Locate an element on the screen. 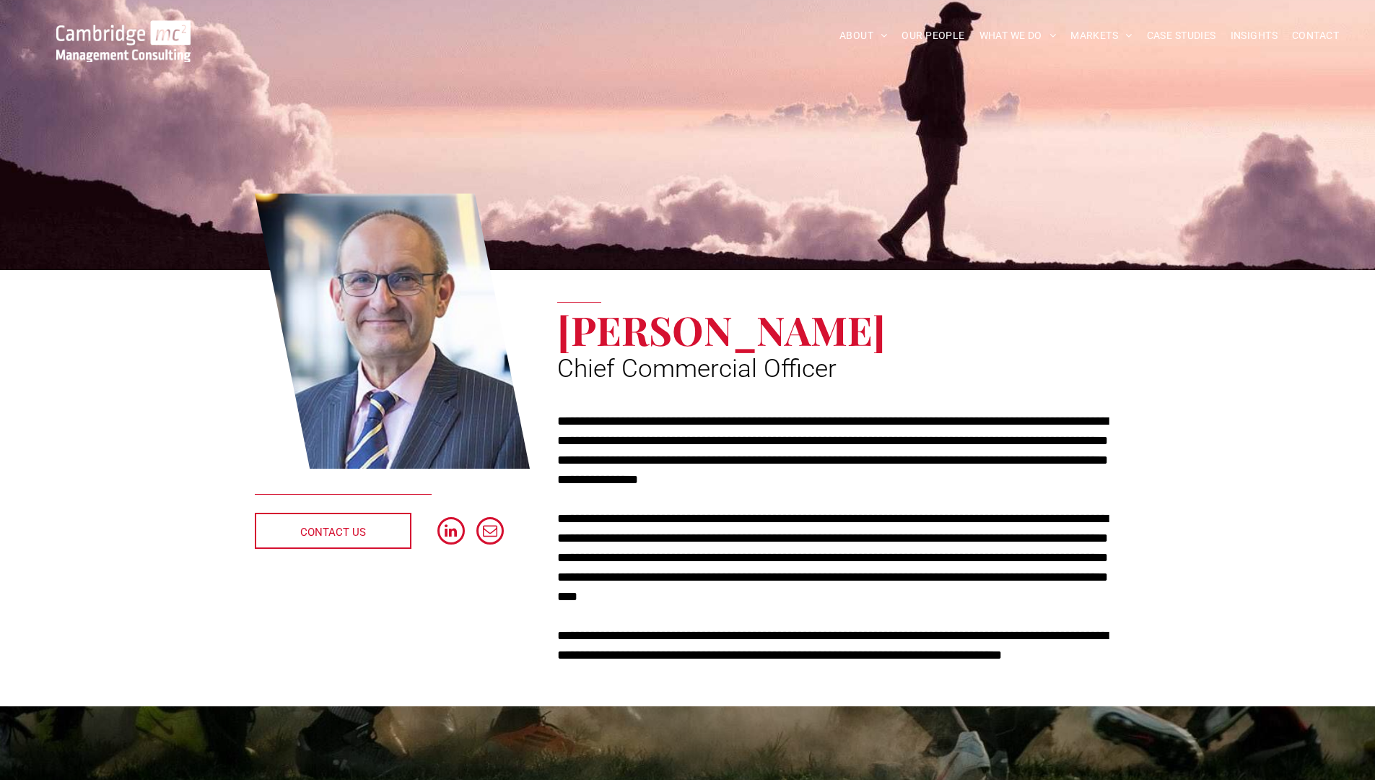  a: CONTACT US is located at coordinates (333, 530).